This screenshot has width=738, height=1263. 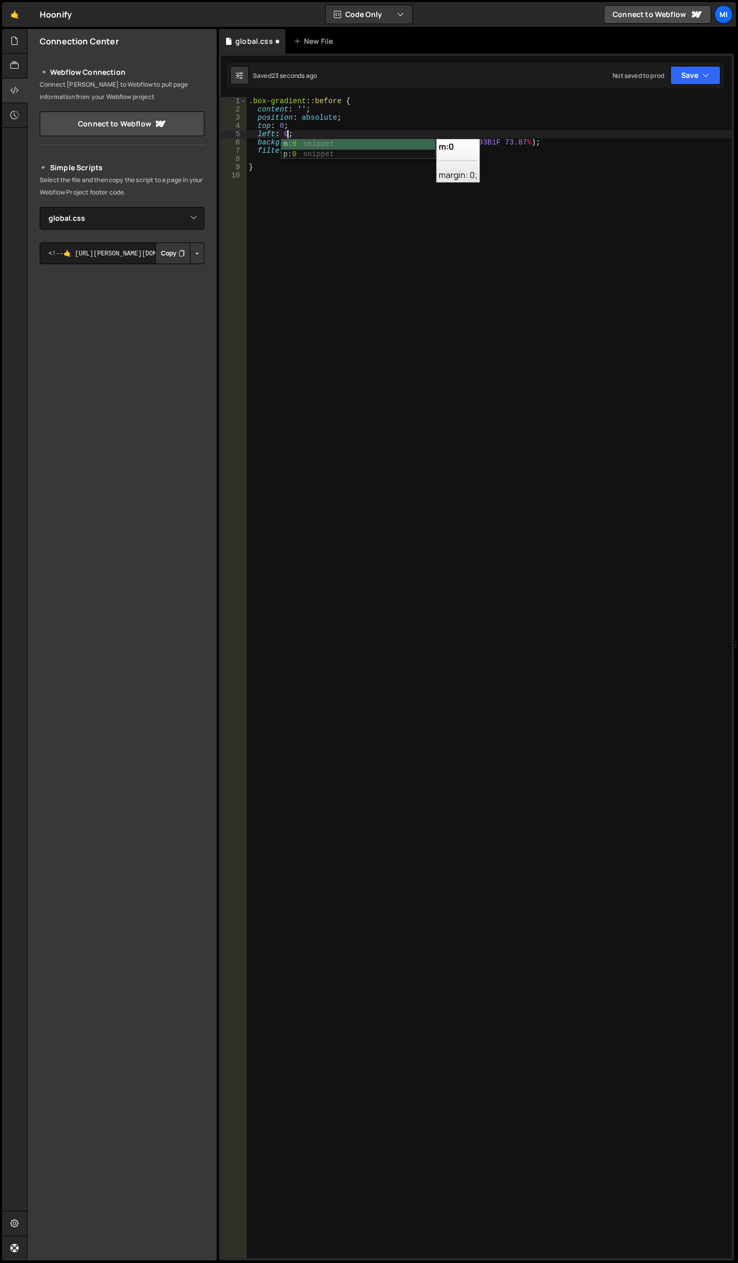 I want to click on button: Save, so click(x=695, y=75).